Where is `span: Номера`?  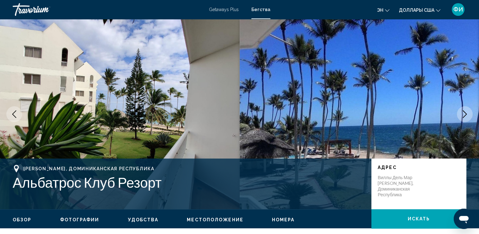
span: Номера is located at coordinates (283, 219).